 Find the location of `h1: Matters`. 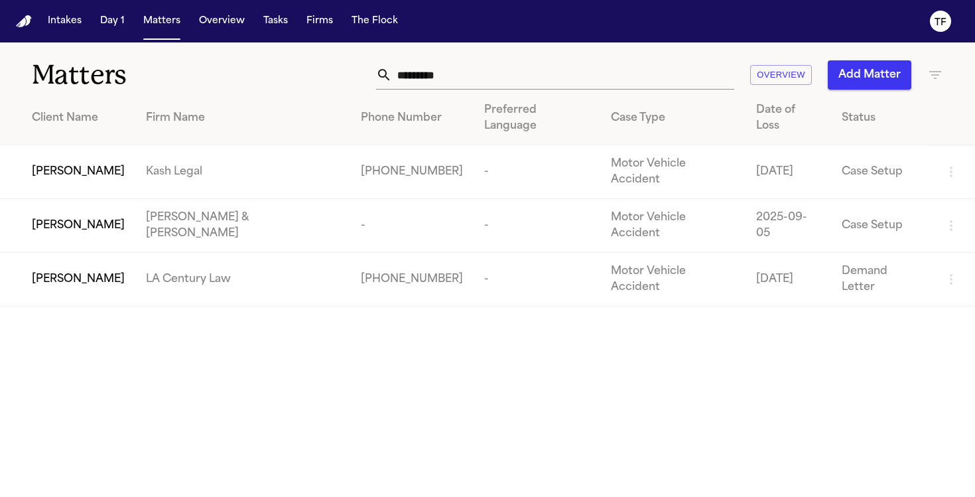

h1: Matters is located at coordinates (158, 75).